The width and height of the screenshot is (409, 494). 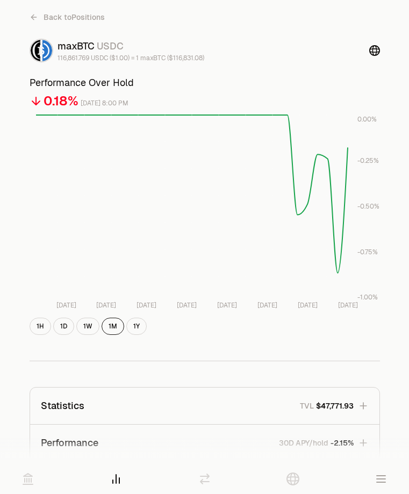 I want to click on button: 1Y, so click(x=136, y=326).